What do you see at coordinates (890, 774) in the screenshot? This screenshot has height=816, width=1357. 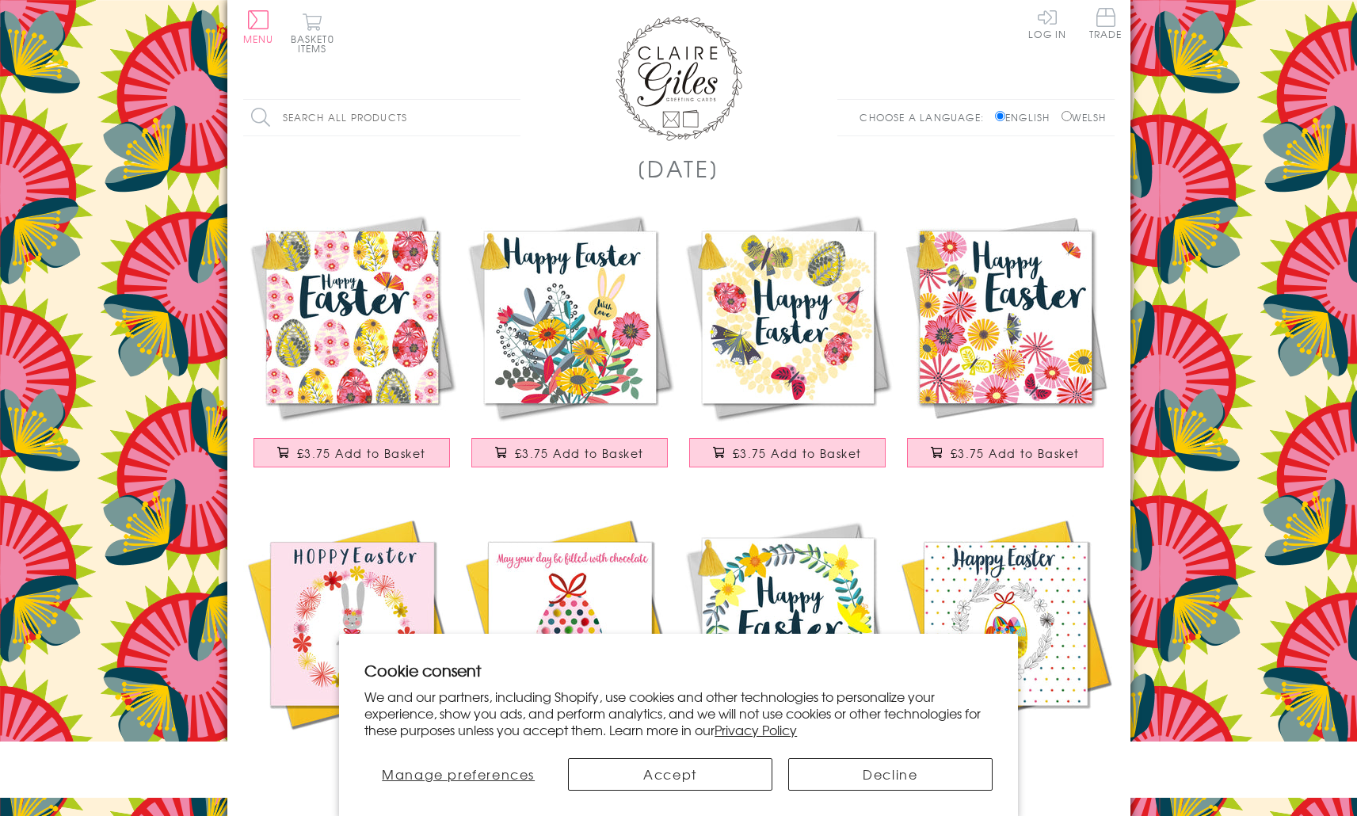 I see `button: Decline` at bounding box center [890, 774].